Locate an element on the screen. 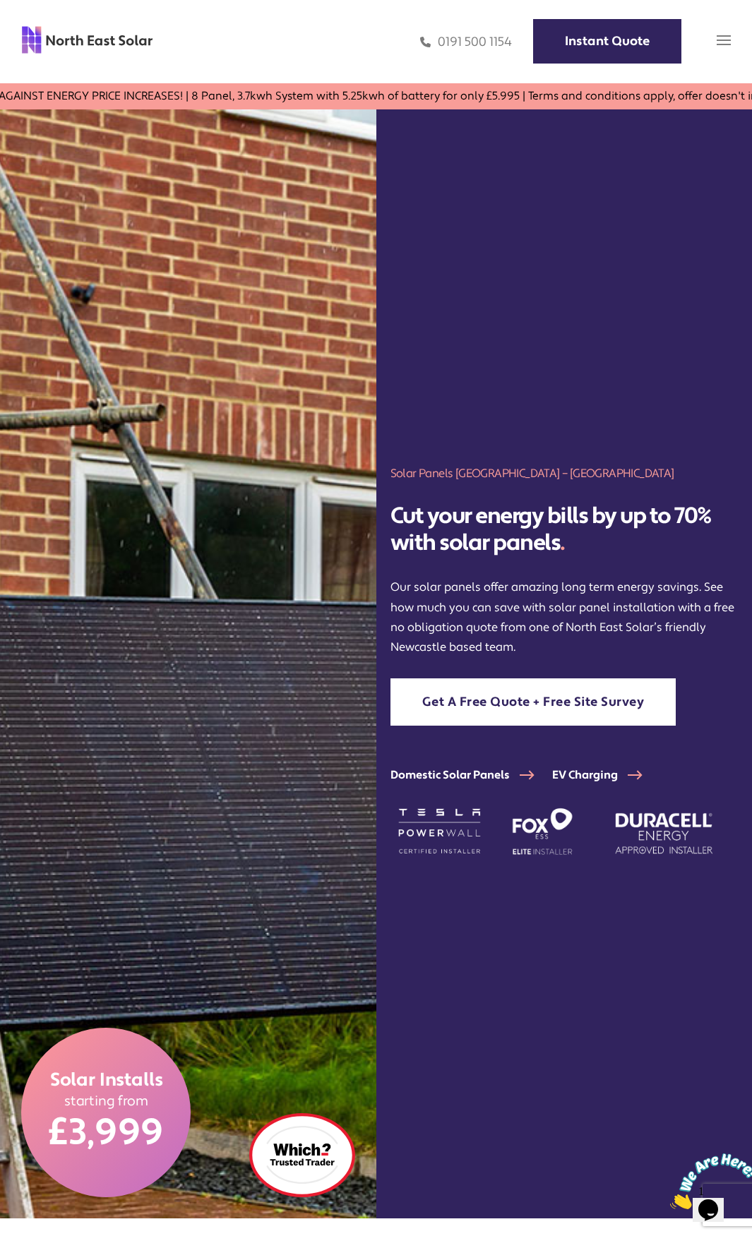 The height and width of the screenshot is (1236, 752). img: north east solar logo is located at coordinates (87, 40).